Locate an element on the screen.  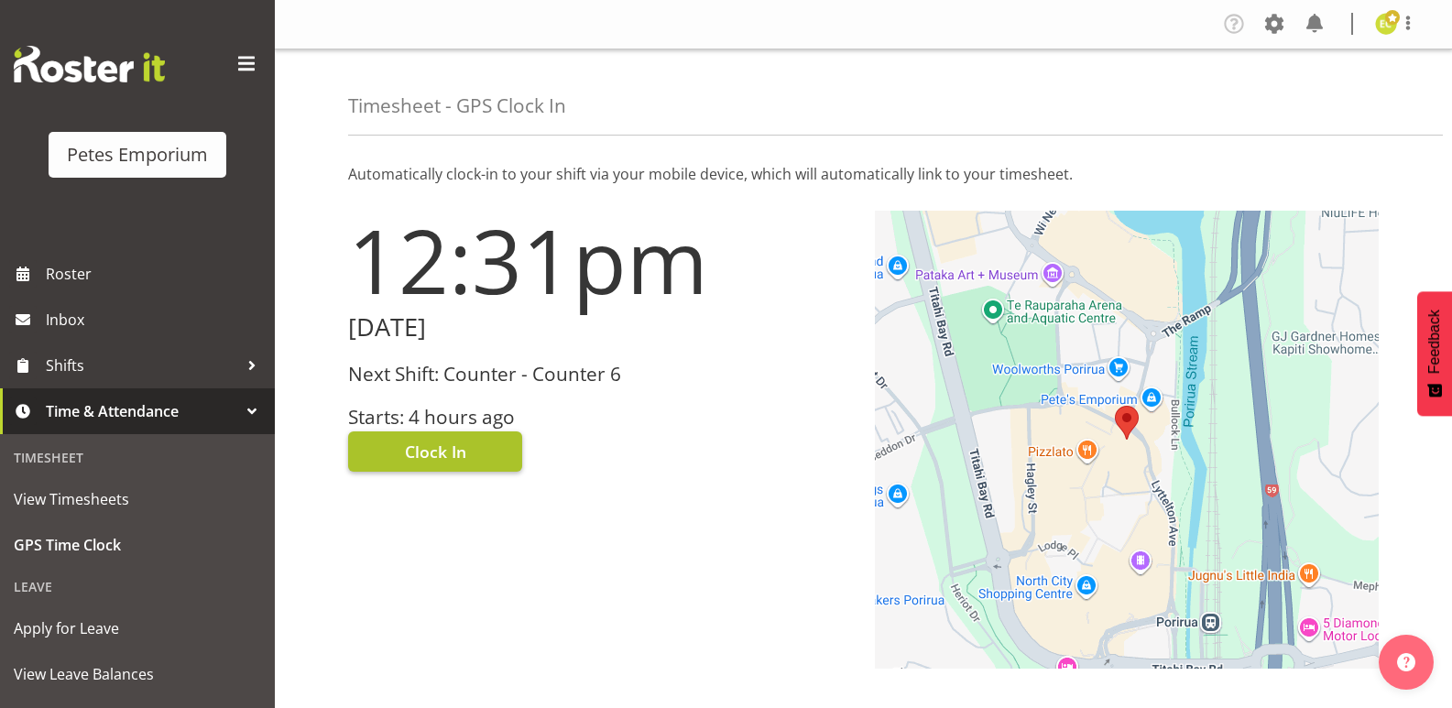
button: Feedback - Show survey is located at coordinates (1435, 354).